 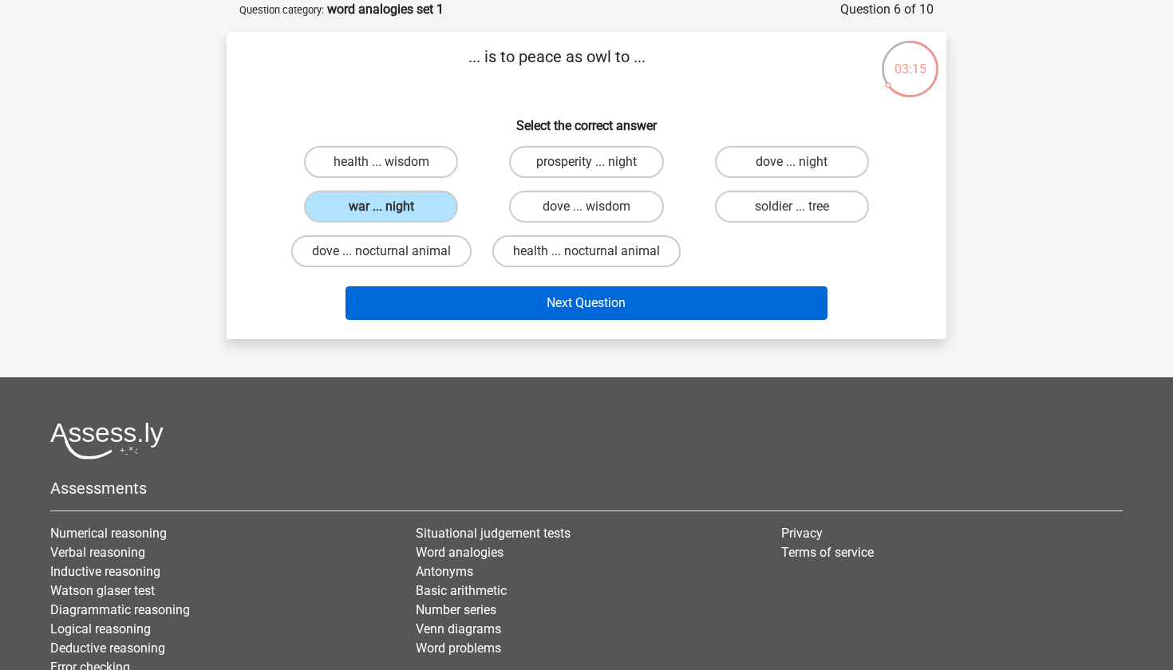 I want to click on a: Deductive reasoning, so click(x=108, y=648).